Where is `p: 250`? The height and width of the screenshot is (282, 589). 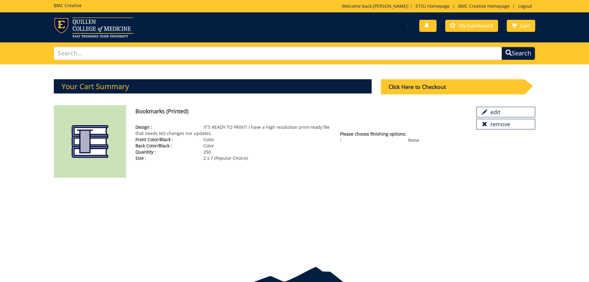 p: 250 is located at coordinates (233, 152).